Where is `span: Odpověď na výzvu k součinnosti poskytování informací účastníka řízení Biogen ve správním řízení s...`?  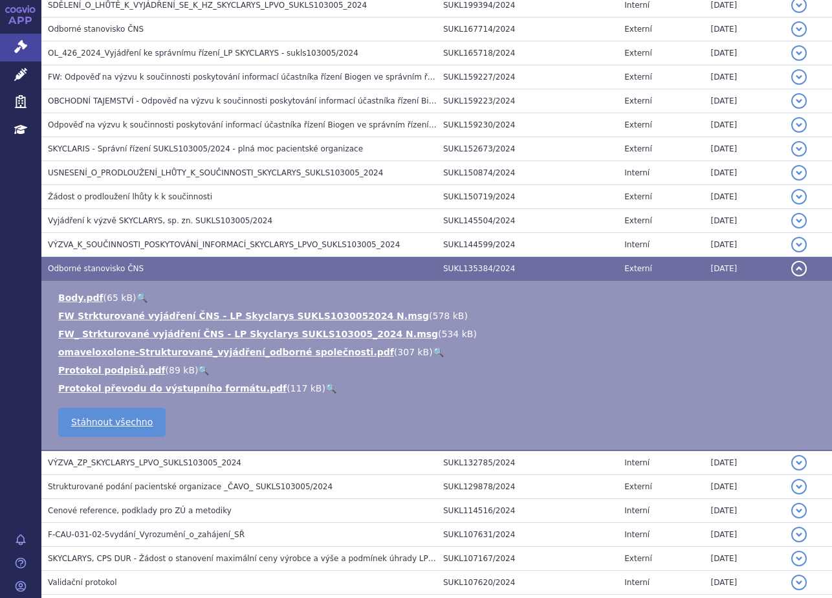 span: Odpověď na výzvu k součinnosti poskytování informací účastníka řízení Biogen ve správním řízení s... is located at coordinates (292, 125).